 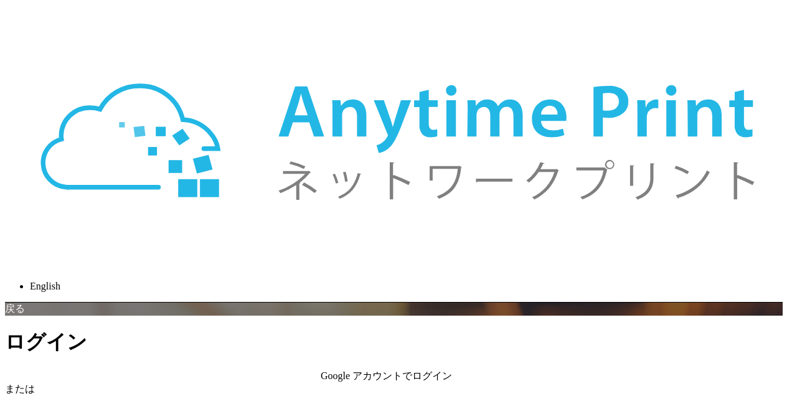 I want to click on span: Google アカウントでログイン, so click(x=386, y=375).